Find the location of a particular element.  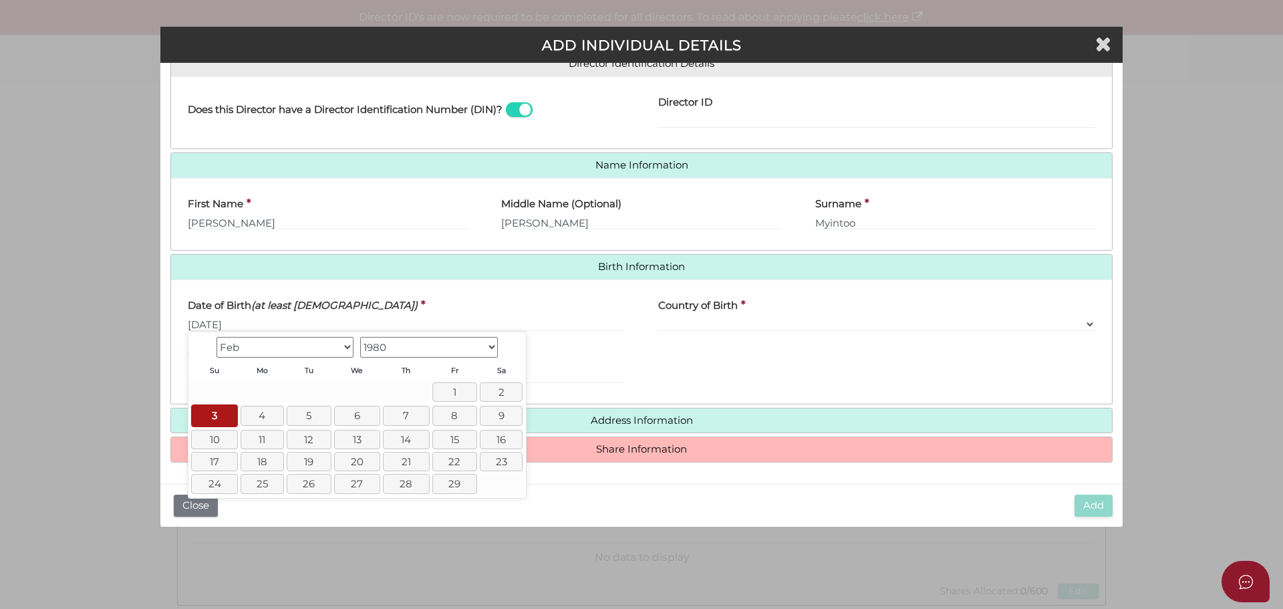

a: 23 is located at coordinates (501, 461).